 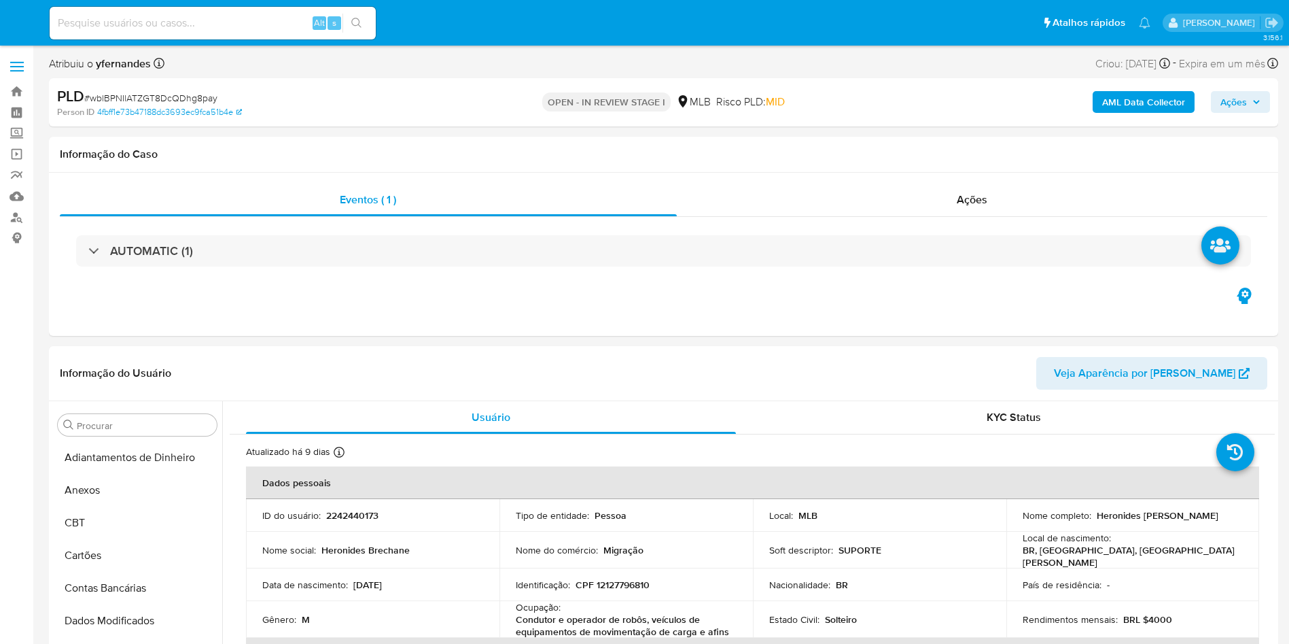 What do you see at coordinates (808, 515) in the screenshot?
I see `p: MLB` at bounding box center [808, 515].